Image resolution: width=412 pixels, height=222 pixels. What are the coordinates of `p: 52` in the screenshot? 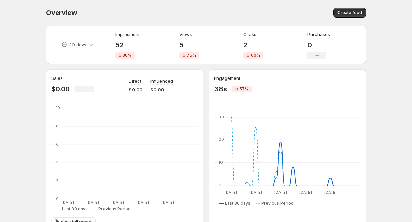 It's located at (128, 45).